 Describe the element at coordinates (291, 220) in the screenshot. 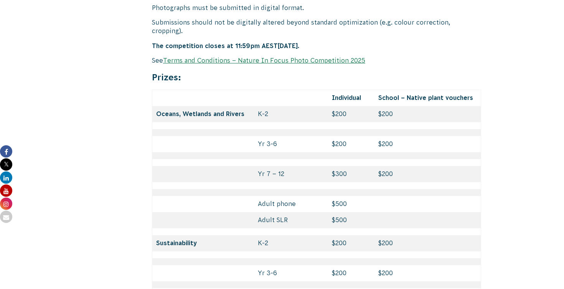

I see `td: Adult SLR` at that location.